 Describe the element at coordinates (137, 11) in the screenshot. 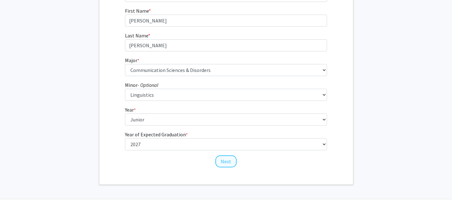

I see `span: First Name` at that location.